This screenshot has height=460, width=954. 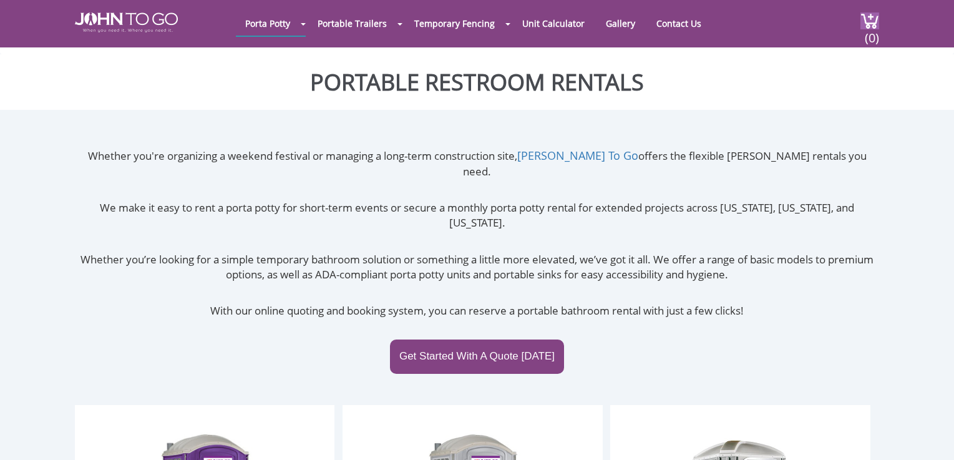 What do you see at coordinates (477, 267) in the screenshot?
I see `p: Whether you’re looking for a simple temporary bathroom solution or something a little more elevat...` at bounding box center [477, 267].